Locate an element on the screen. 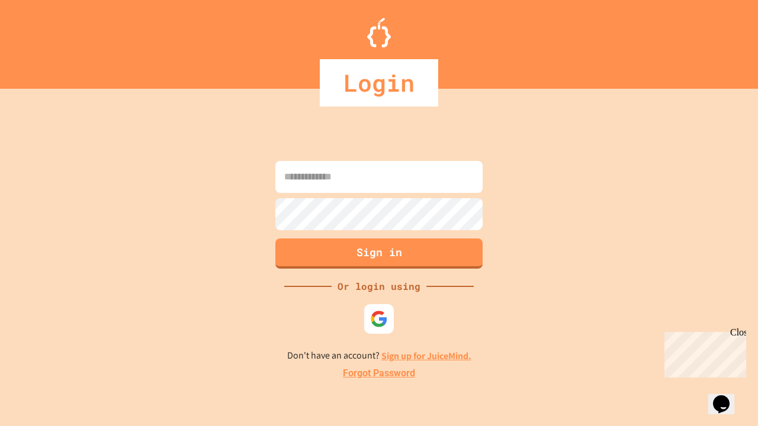 The width and height of the screenshot is (758, 426). a: Forgot Password is located at coordinates (379, 373).